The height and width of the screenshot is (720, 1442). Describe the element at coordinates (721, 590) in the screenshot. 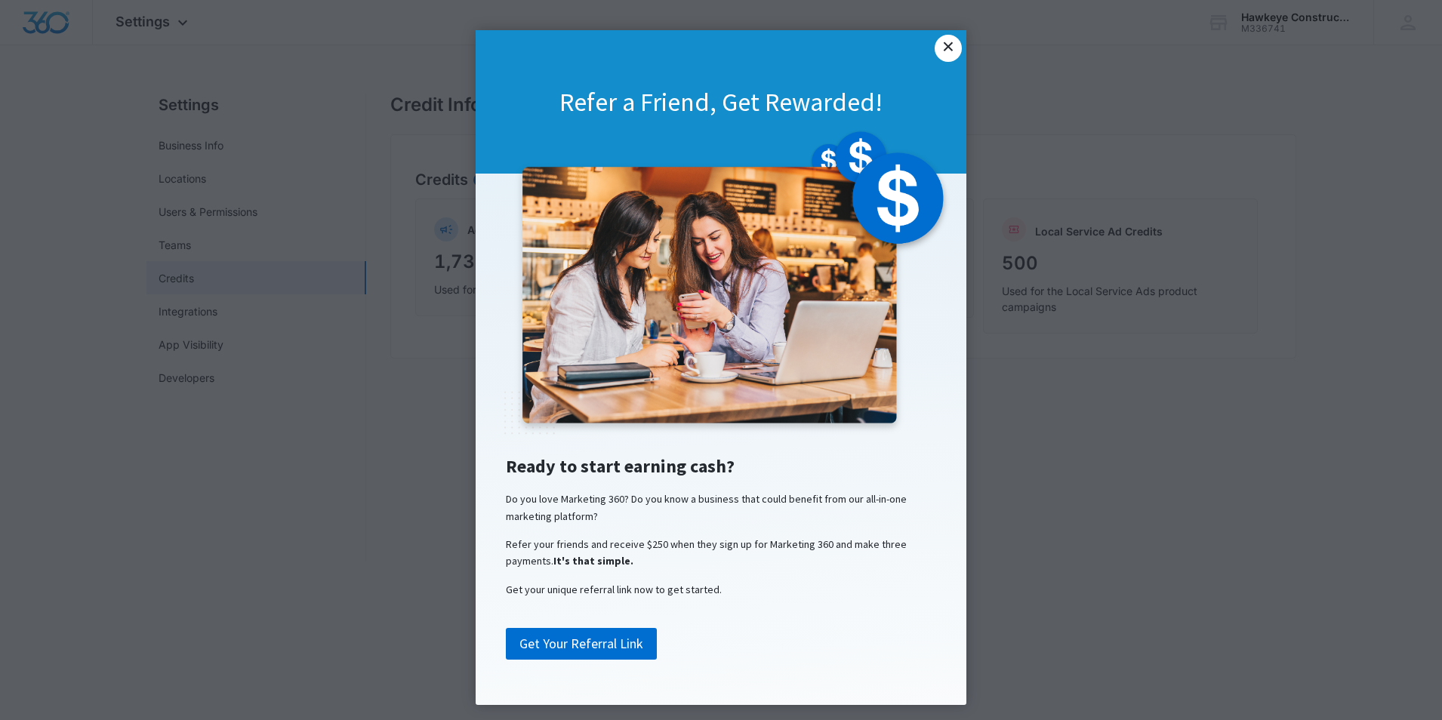

I see `p: Get your unique referral link now to get started.` at that location.